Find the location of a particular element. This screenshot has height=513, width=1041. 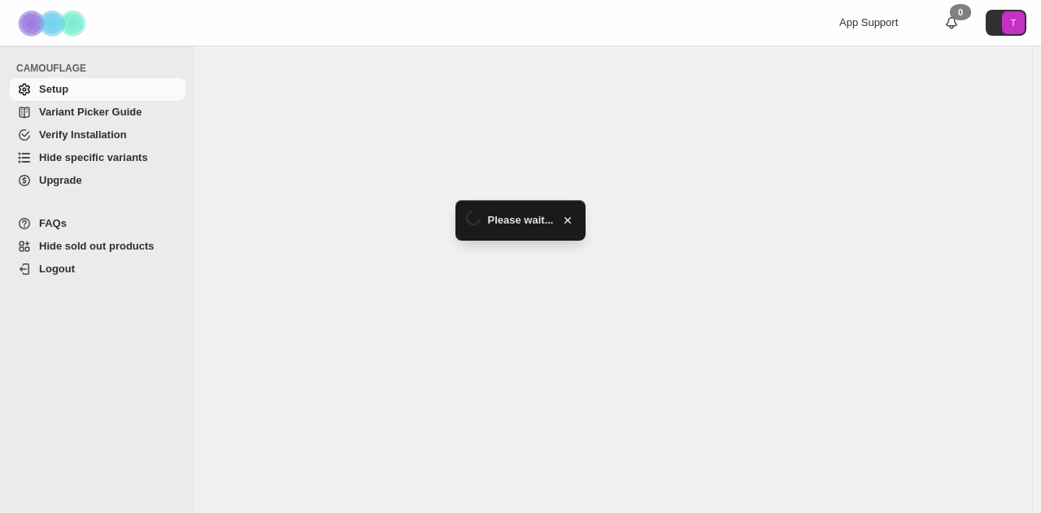

span: Hide specific variants is located at coordinates (94, 157).